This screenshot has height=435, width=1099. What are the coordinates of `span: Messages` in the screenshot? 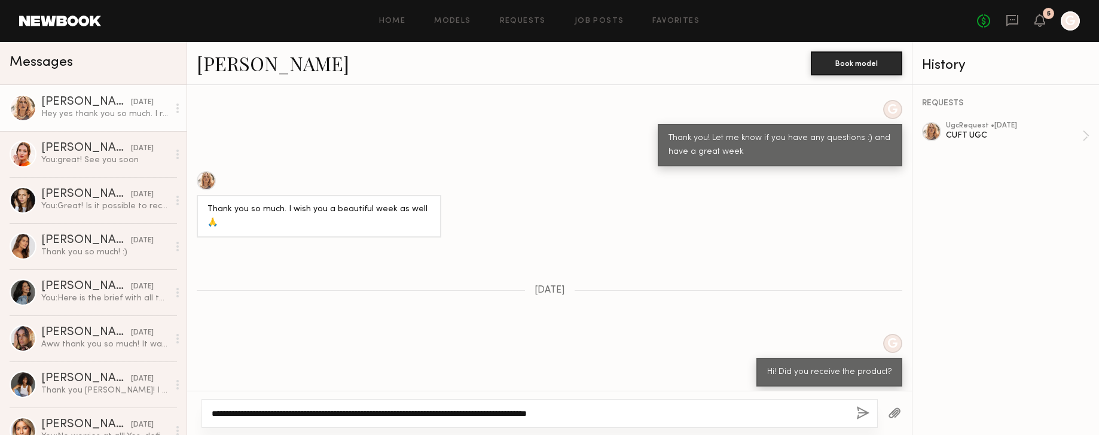 It's located at (41, 62).